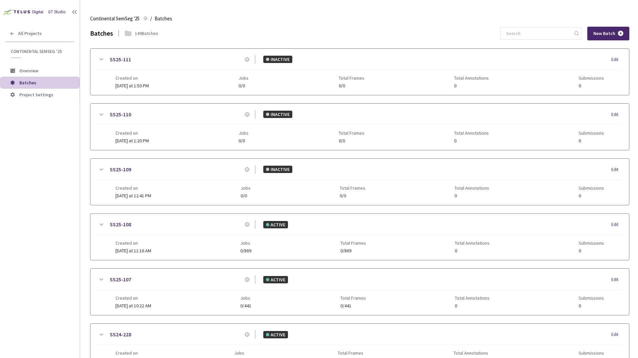 The width and height of the screenshot is (638, 358). Describe the element at coordinates (120, 114) in the screenshot. I see `a: SS25-110` at that location.